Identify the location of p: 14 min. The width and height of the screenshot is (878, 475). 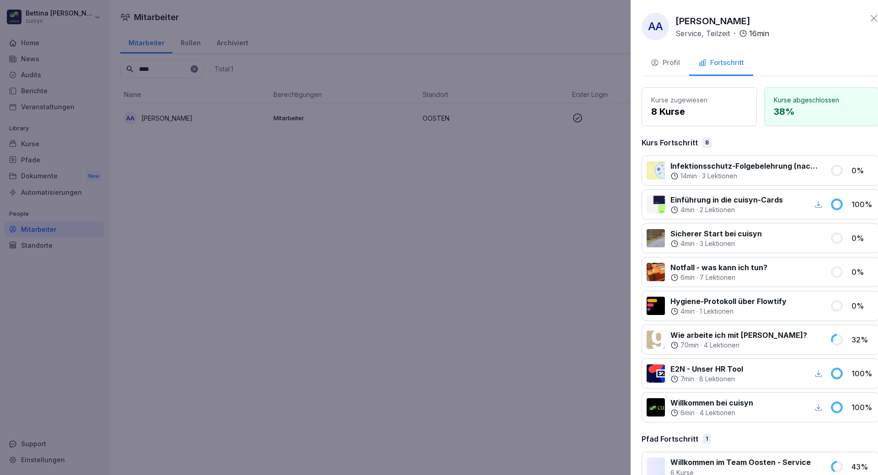
(688, 176).